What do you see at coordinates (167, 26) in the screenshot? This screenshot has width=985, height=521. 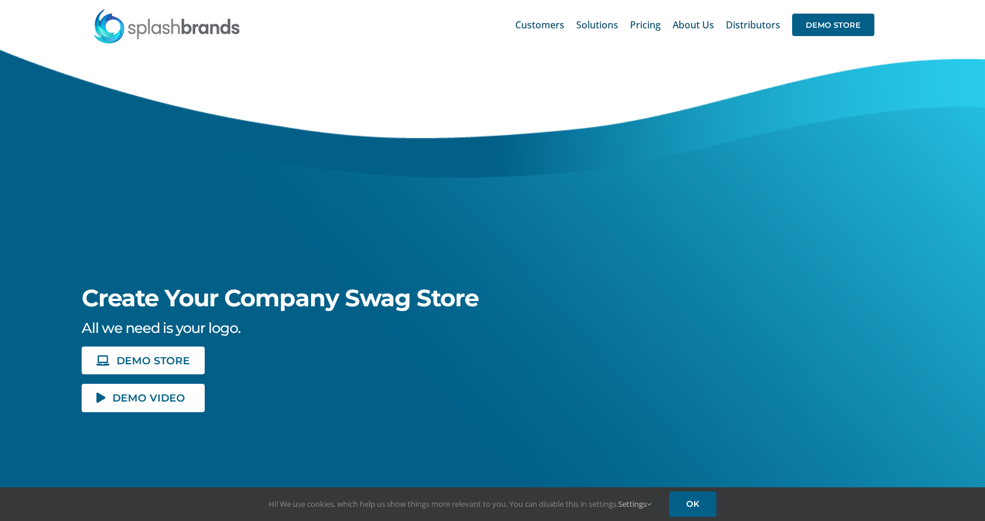 I see `img: SplashBrands.com Logo` at bounding box center [167, 26].